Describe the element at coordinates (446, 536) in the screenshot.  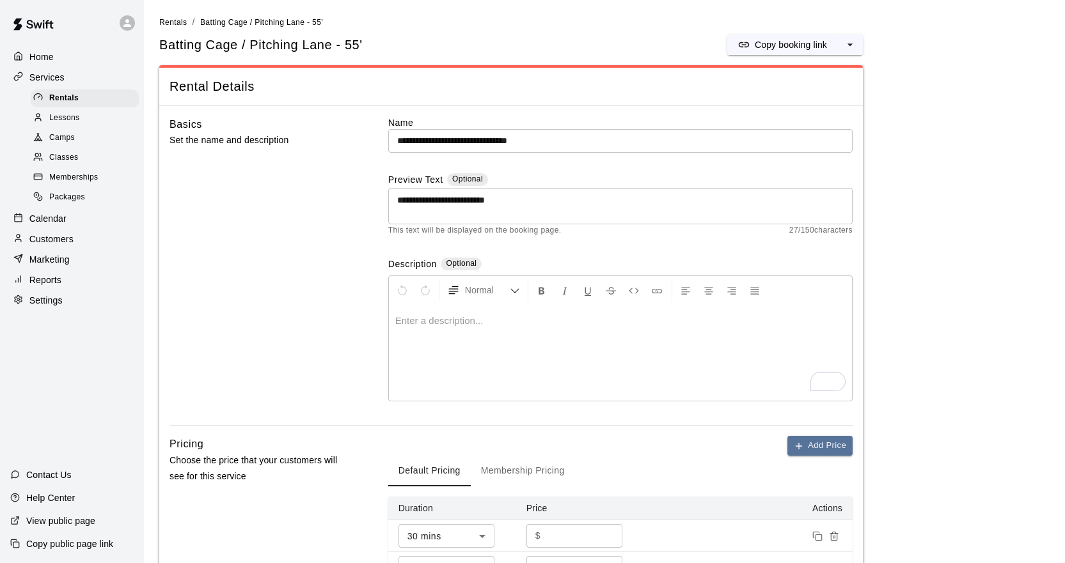
I see `div: 30 mins` at that location.